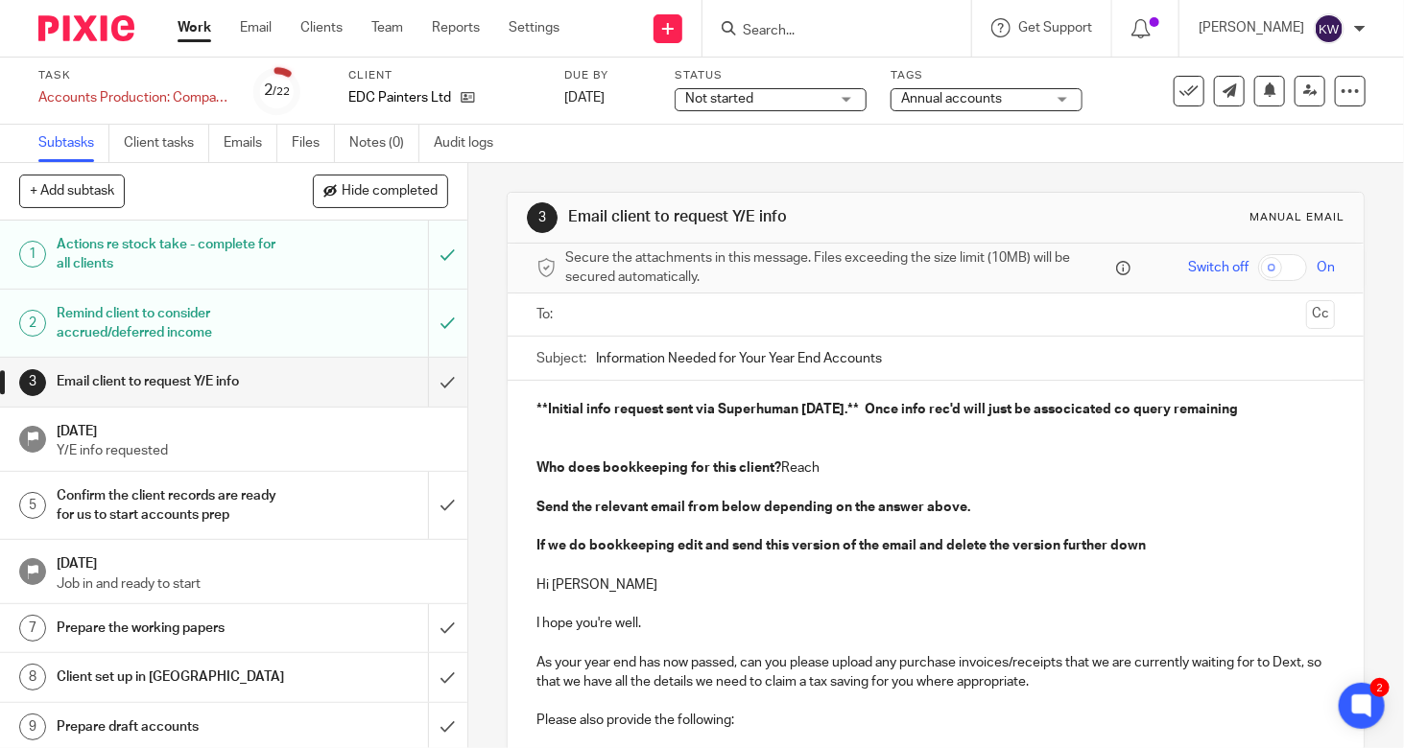 This screenshot has width=1404, height=748. What do you see at coordinates (174, 629) in the screenshot?
I see `h1: Prepare the working papers` at bounding box center [174, 629].